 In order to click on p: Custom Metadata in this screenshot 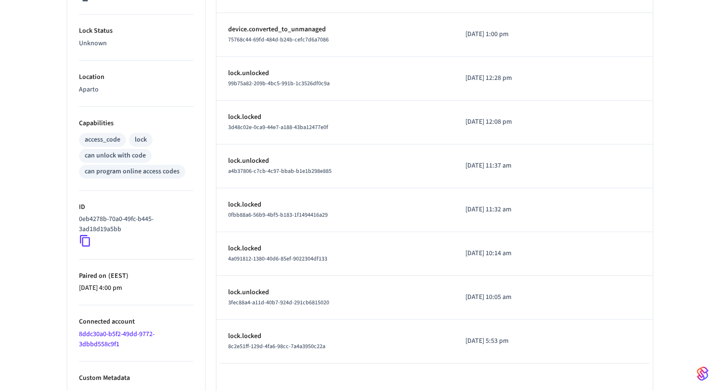, I will do `click(136, 378)`.